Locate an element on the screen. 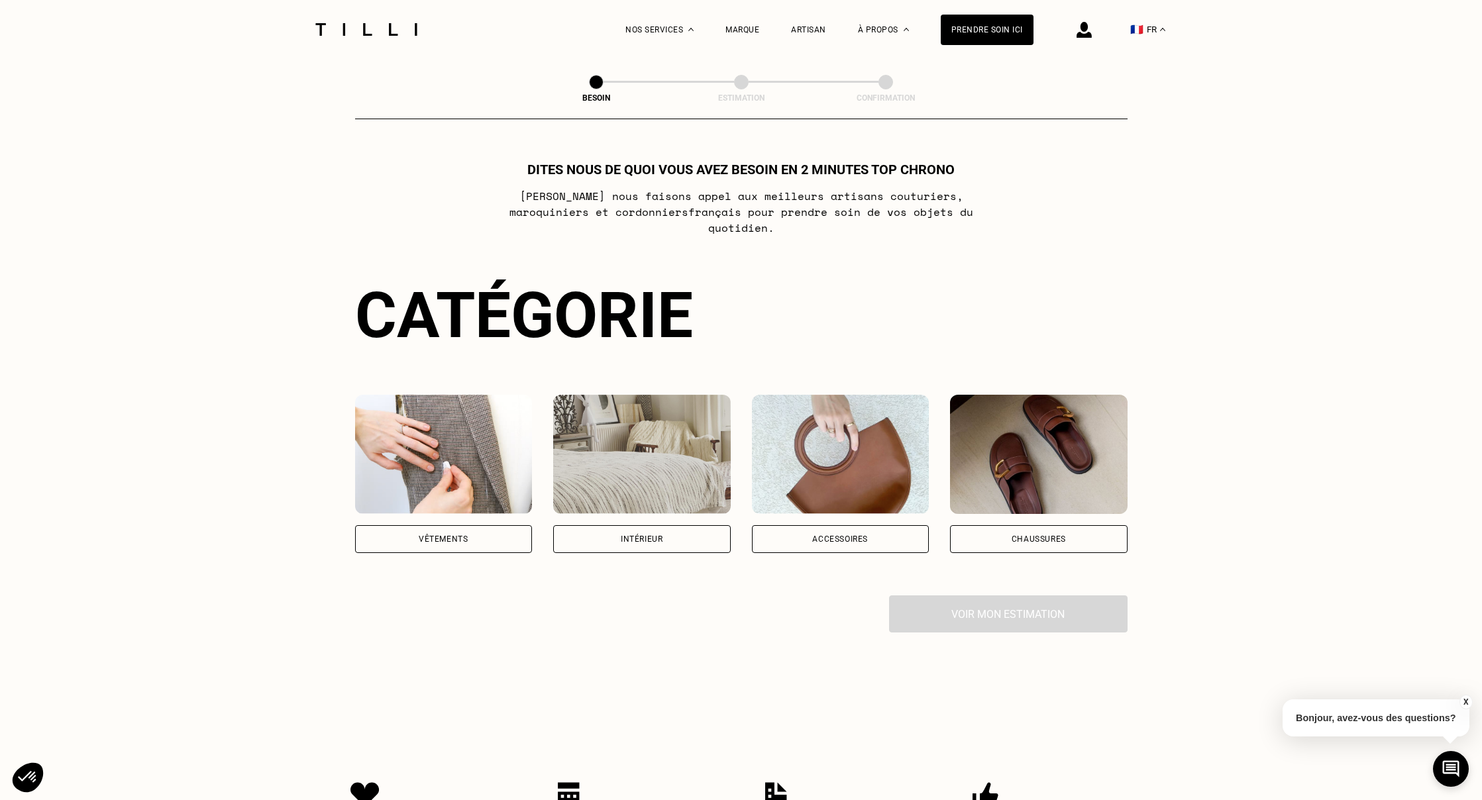 Image resolution: width=1482 pixels, height=800 pixels. img: menu déroulant is located at coordinates (1163, 29).